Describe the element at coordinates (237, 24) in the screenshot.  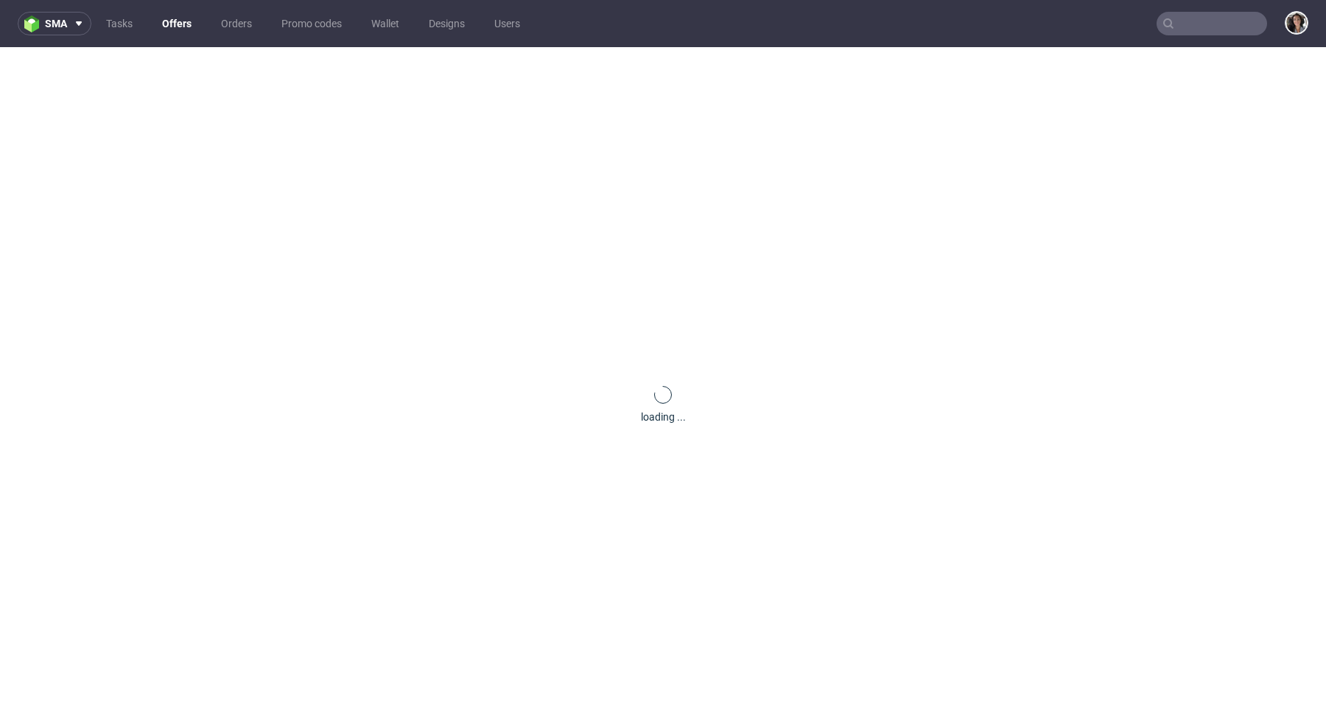
I see `a: Orders` at that location.